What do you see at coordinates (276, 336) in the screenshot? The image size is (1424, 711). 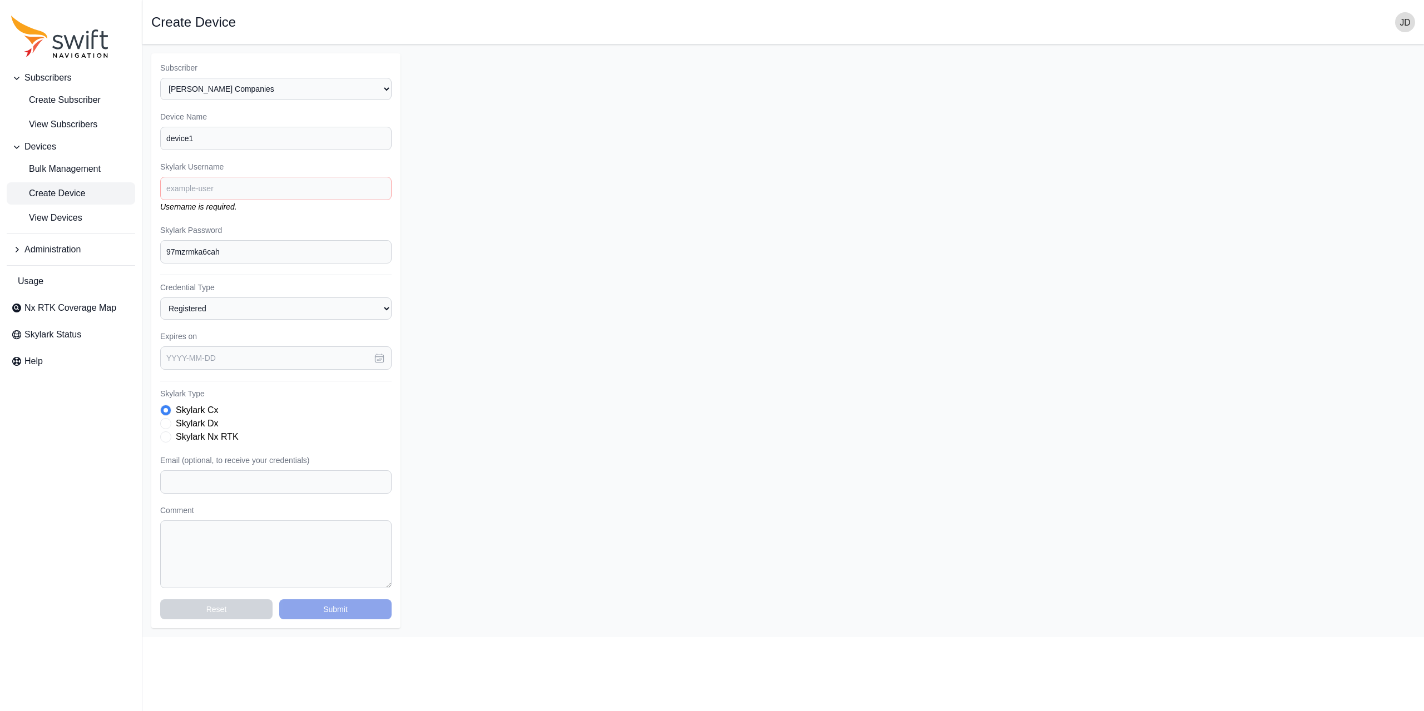 I see `label: Expires on` at bounding box center [276, 336].